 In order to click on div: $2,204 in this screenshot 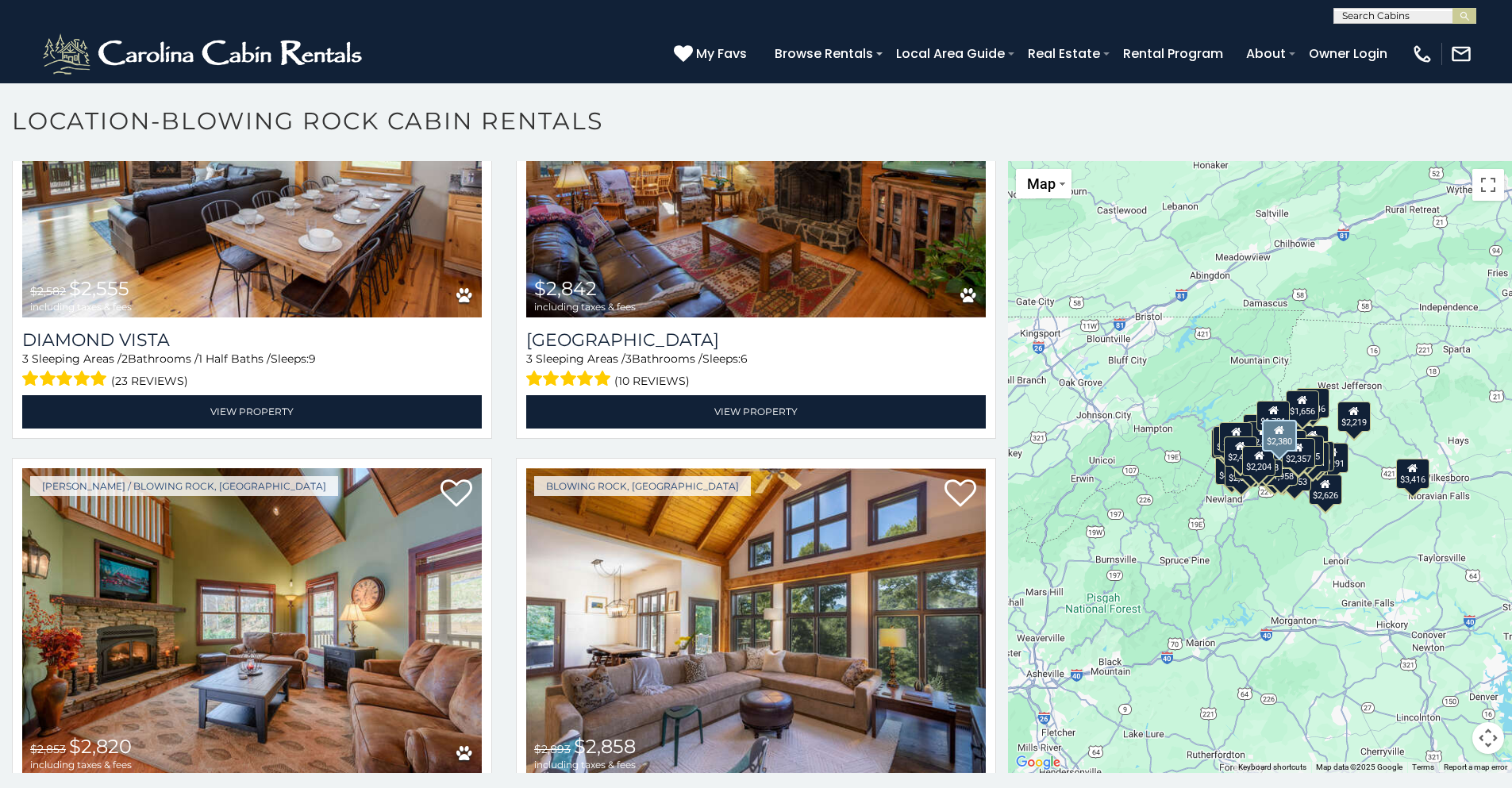, I will do `click(1260, 461)`.